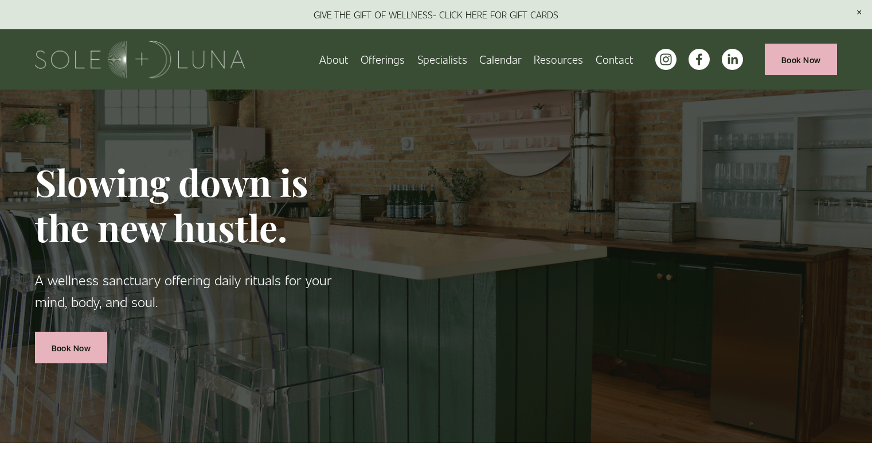 This screenshot has width=872, height=454. I want to click on a: Calendar, so click(501, 59).